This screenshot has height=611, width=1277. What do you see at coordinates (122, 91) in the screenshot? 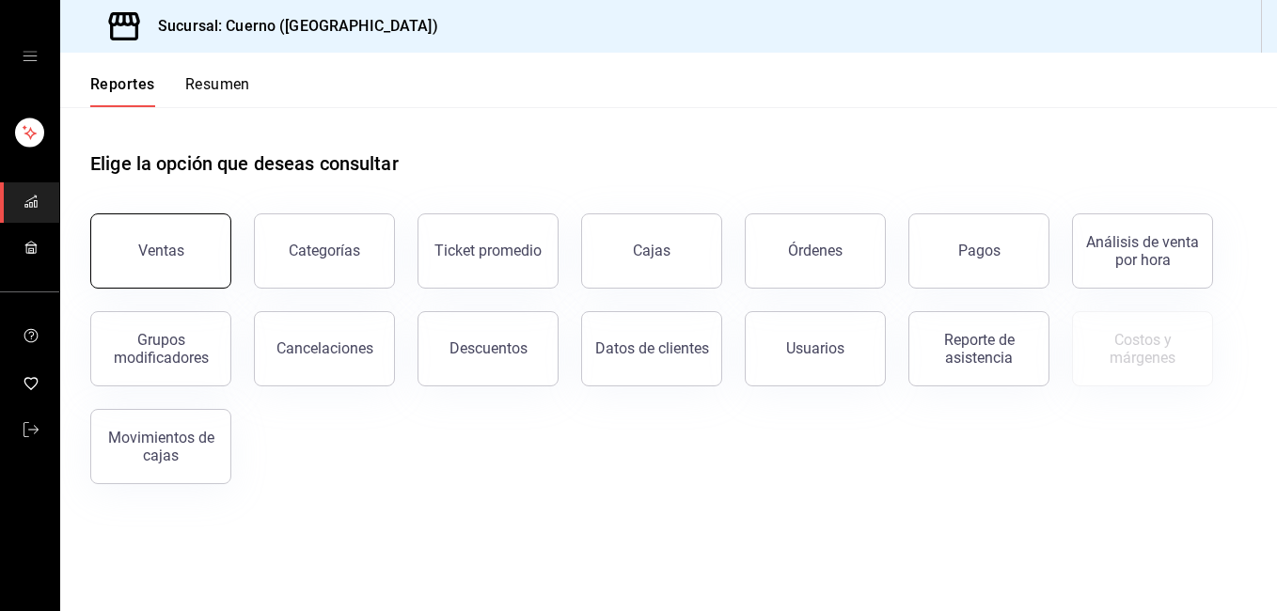
I see `button: Reportes` at bounding box center [122, 91].